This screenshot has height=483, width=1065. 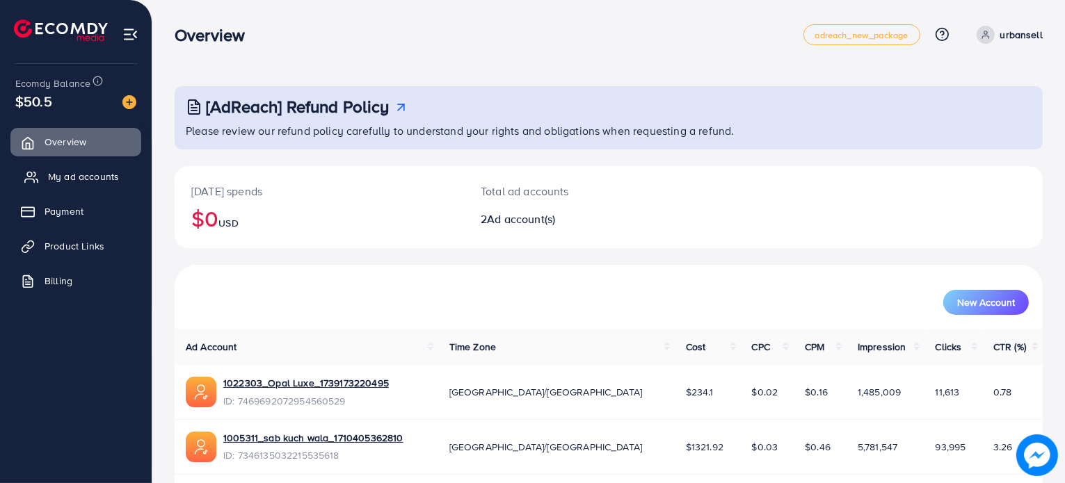 I want to click on a: Payment, so click(x=76, y=211).